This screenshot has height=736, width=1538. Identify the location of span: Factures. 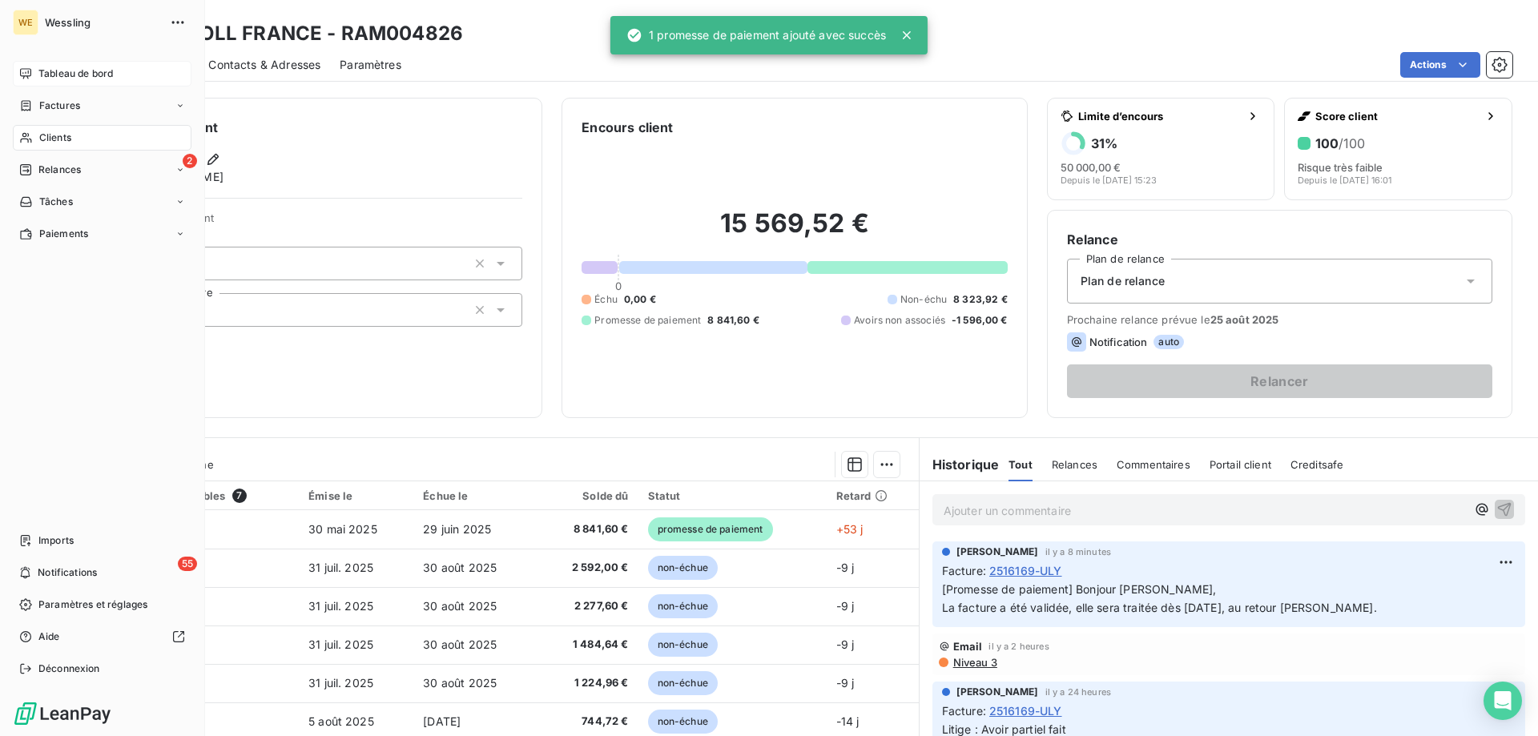
(59, 106).